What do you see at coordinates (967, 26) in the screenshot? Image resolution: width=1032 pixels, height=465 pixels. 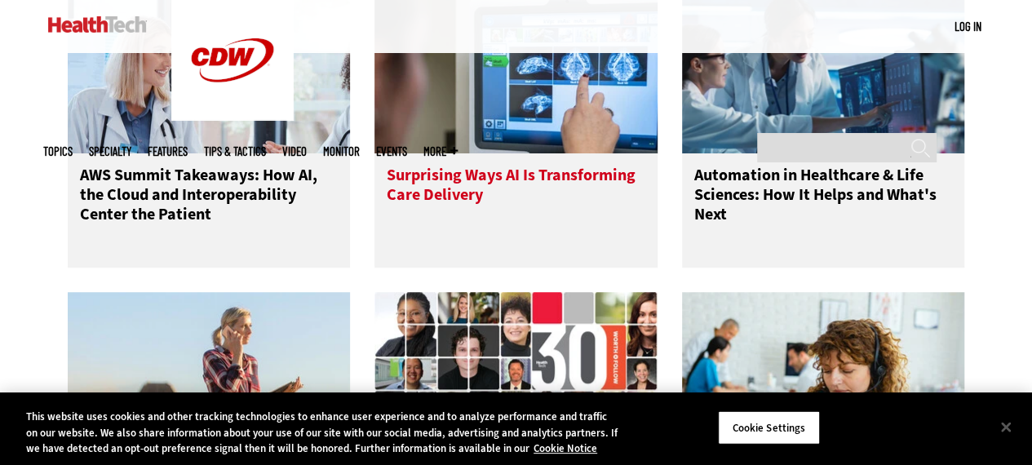 I see `div: User menu` at bounding box center [967, 26].